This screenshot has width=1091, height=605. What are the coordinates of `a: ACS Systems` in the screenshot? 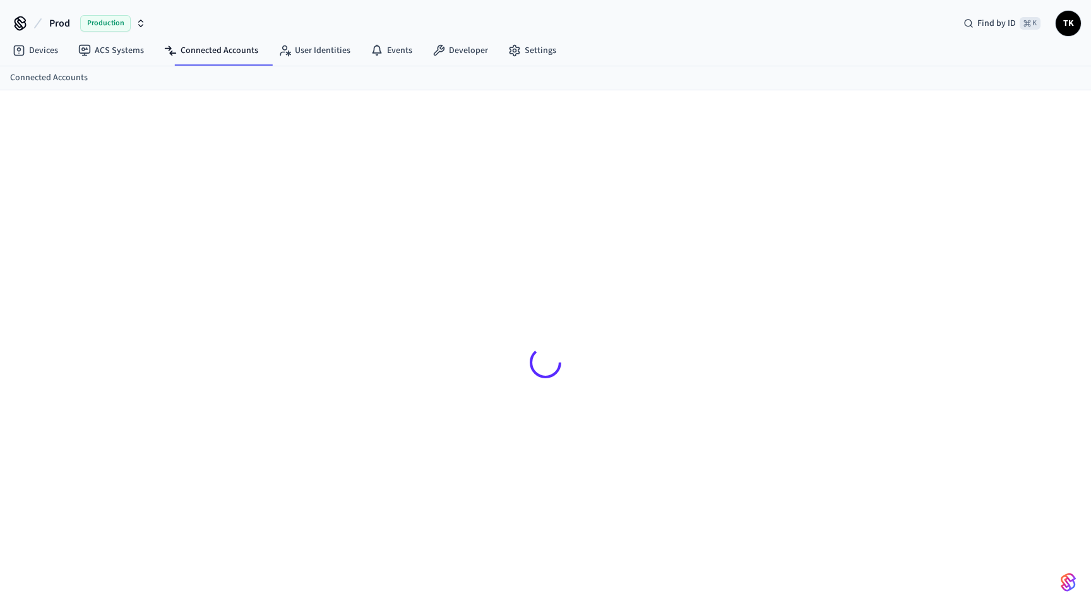 It's located at (111, 51).